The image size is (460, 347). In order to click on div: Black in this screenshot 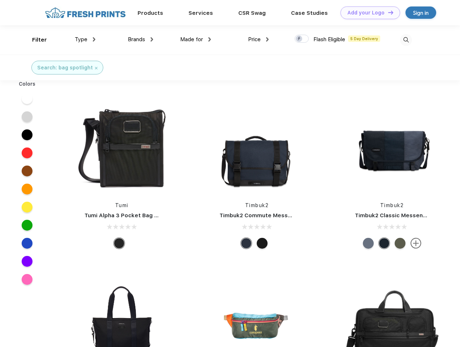, I will do `click(119, 243)`.